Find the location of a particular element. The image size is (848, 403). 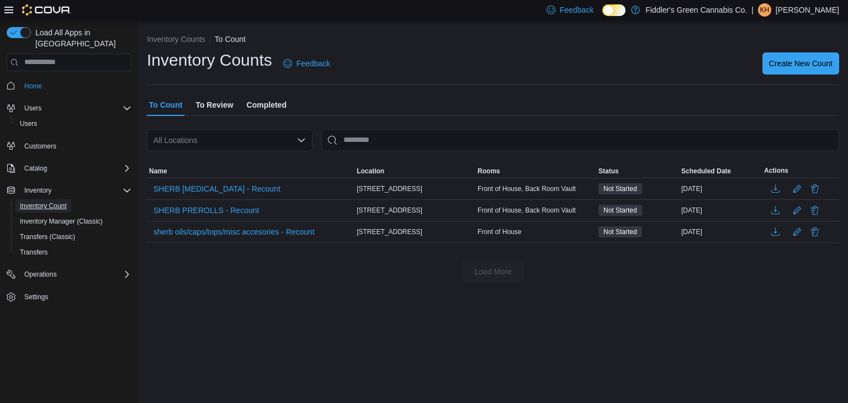

button: To Count is located at coordinates (230, 39).